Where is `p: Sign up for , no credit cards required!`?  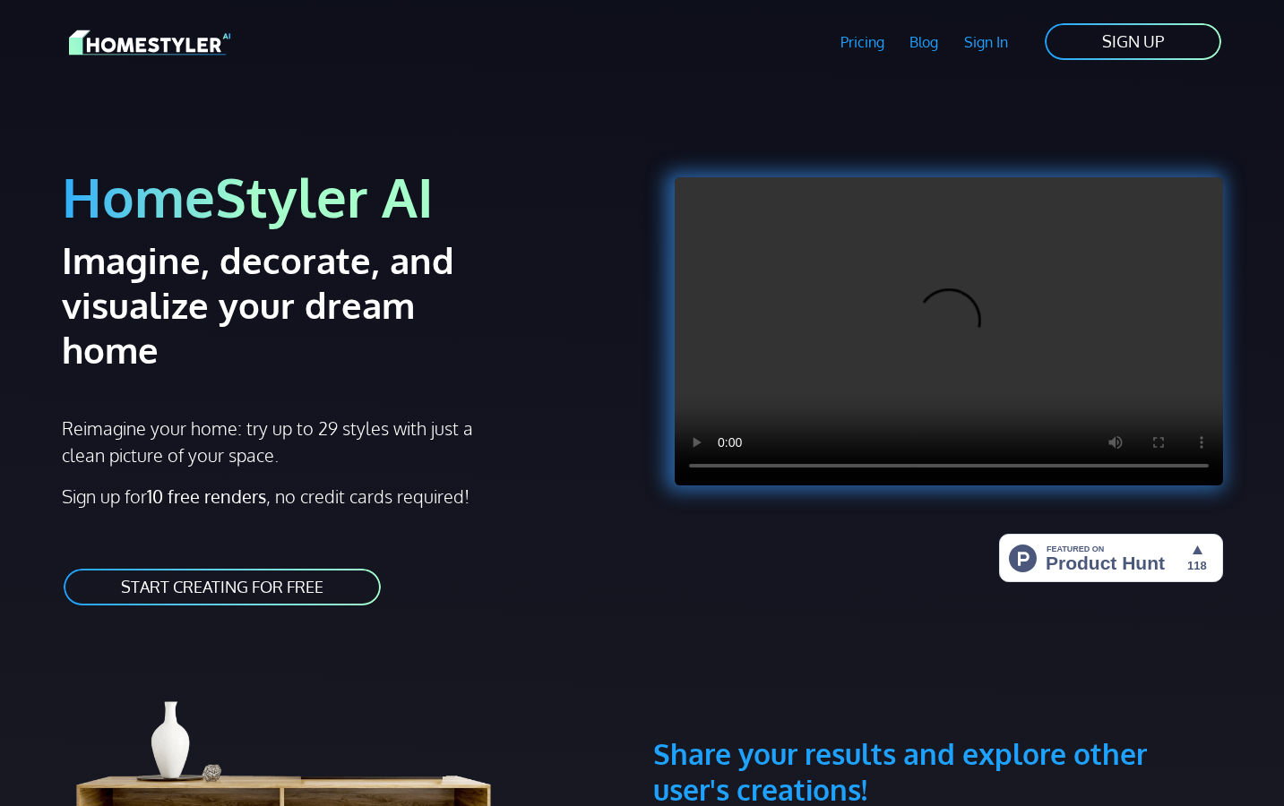
p: Sign up for , no credit cards required! is located at coordinates (347, 496).